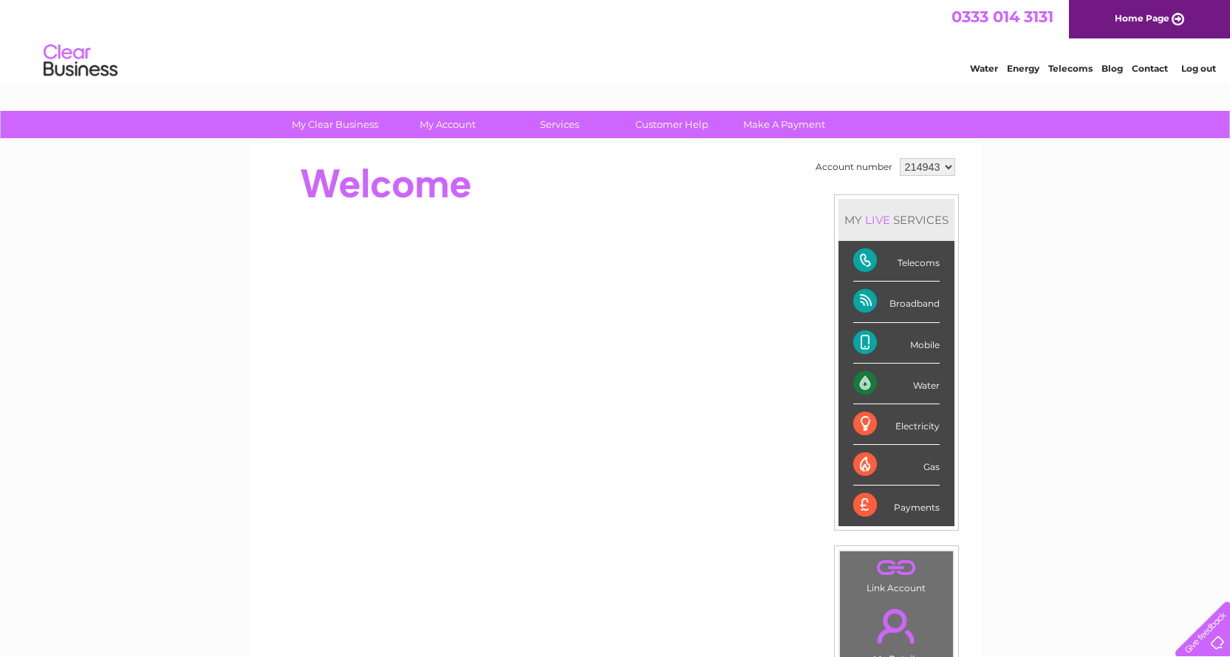 The width and height of the screenshot is (1230, 657). What do you see at coordinates (877, 219) in the screenshot?
I see `div: LIVE` at bounding box center [877, 219].